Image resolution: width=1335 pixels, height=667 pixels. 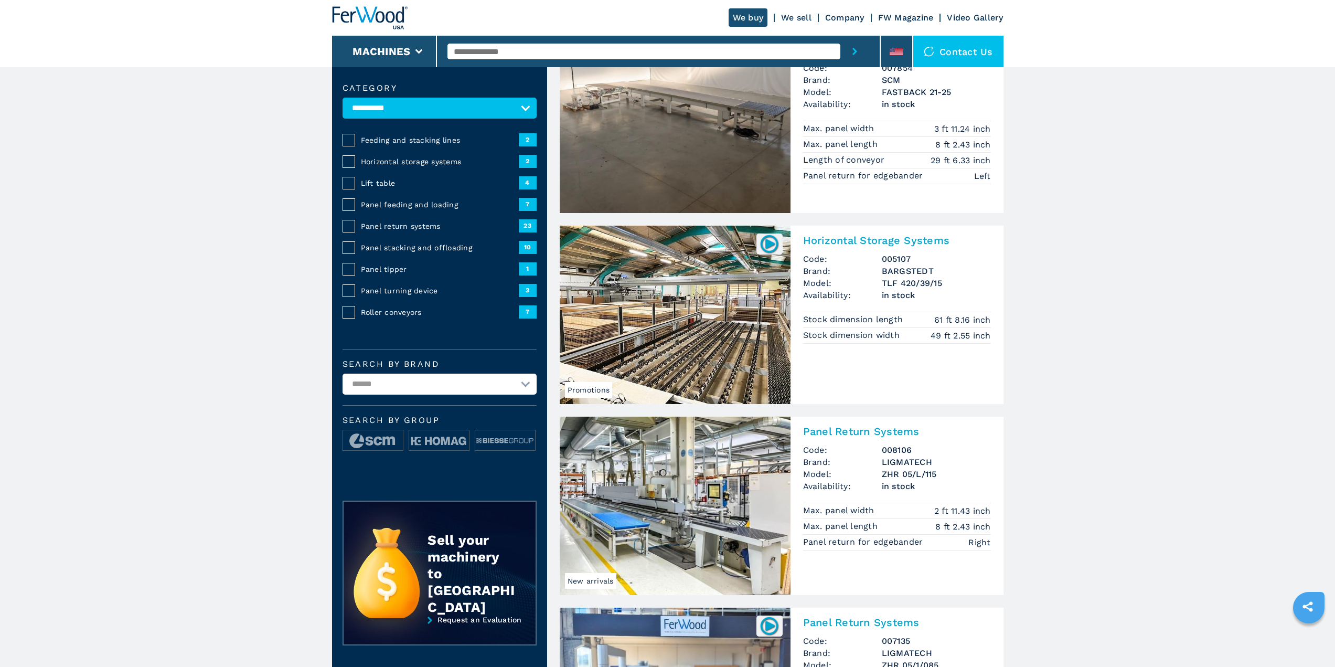 I want to click on h3: 008106, so click(x=937, y=450).